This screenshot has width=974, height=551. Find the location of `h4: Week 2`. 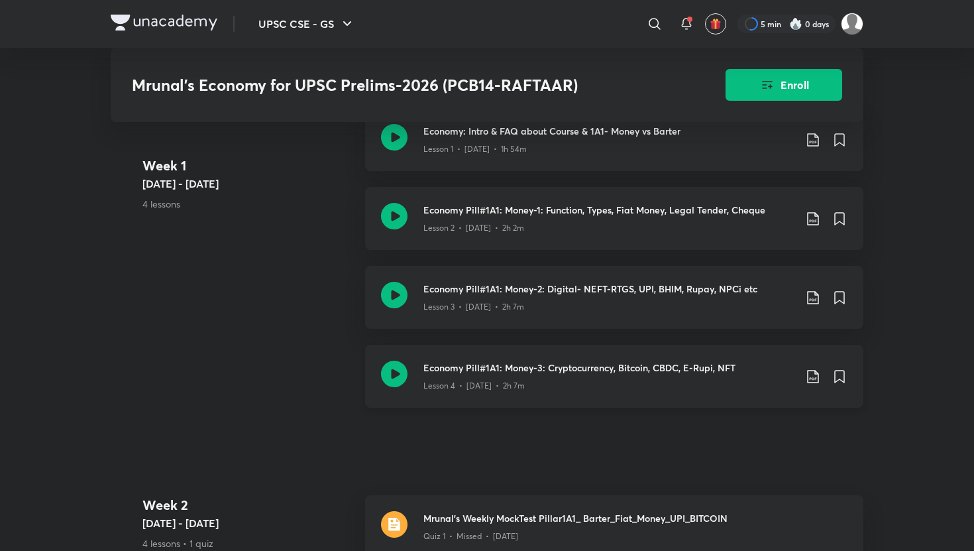

h4: Week 2 is located at coordinates (249, 505).